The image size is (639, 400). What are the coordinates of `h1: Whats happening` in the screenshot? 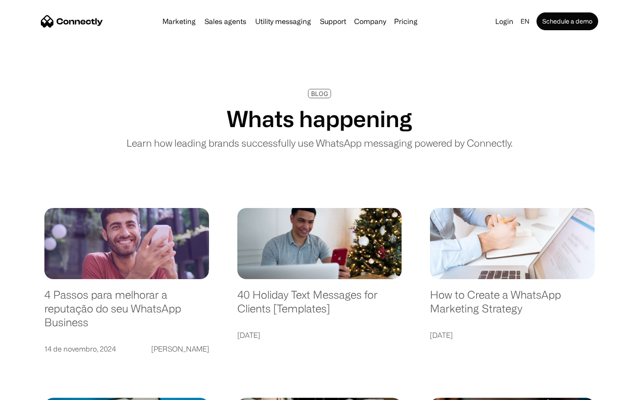 It's located at (320, 119).